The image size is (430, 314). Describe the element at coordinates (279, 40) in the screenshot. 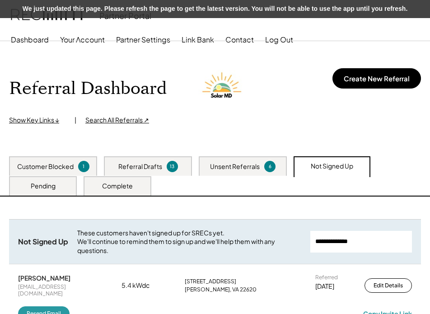

I see `button: Log Out` at that location.